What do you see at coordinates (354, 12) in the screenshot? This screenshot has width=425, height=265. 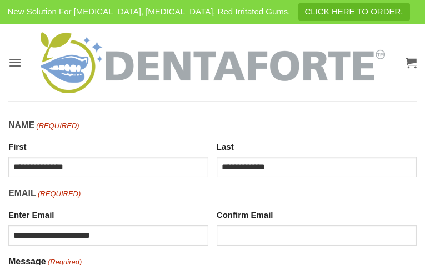 I see `a: CLICK HERE TO ORDER.` at bounding box center [354, 12].